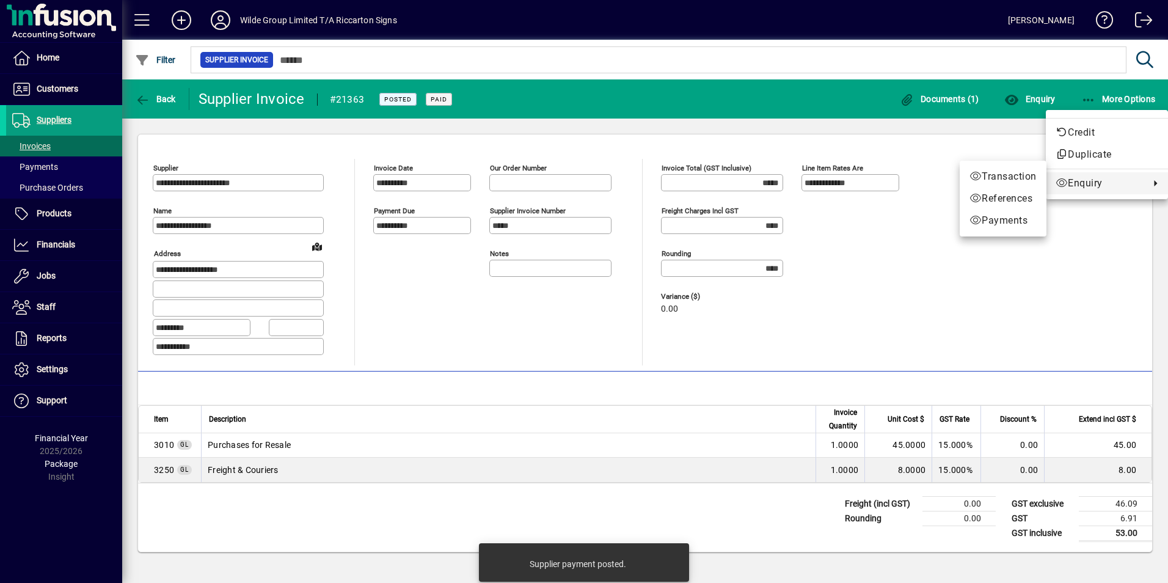  I want to click on span: Payments, so click(1003, 221).